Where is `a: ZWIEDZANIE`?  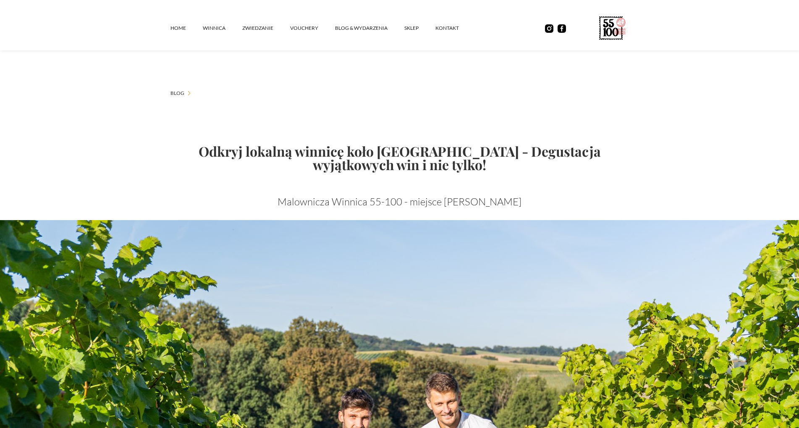
a: ZWIEDZANIE is located at coordinates (266, 28).